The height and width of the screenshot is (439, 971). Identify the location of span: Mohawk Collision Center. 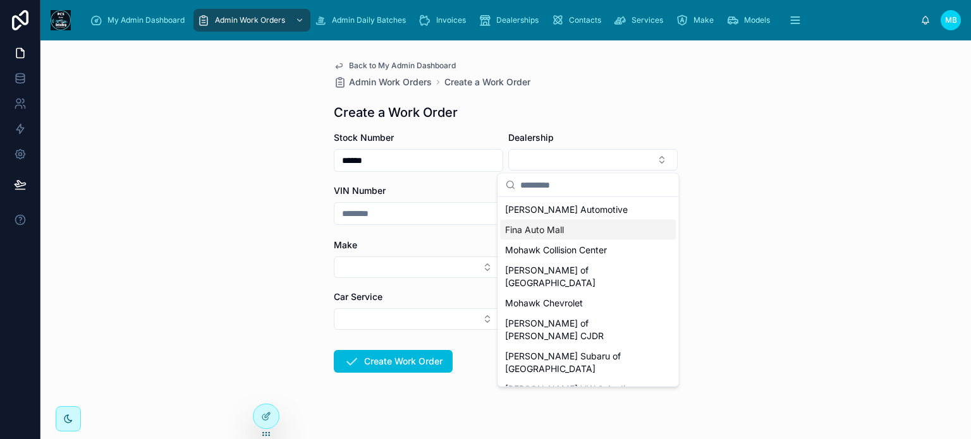
(556, 250).